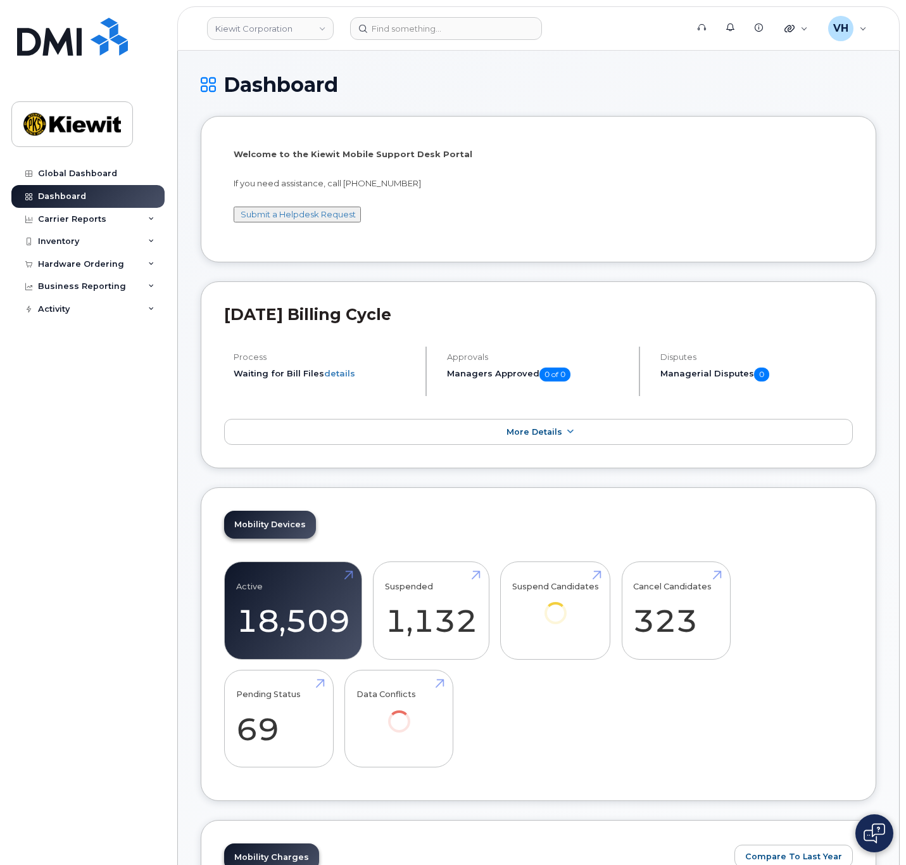 This screenshot has height=865, width=906. Describe the element at coordinates (535, 431) in the screenshot. I see `span: More Details` at that location.